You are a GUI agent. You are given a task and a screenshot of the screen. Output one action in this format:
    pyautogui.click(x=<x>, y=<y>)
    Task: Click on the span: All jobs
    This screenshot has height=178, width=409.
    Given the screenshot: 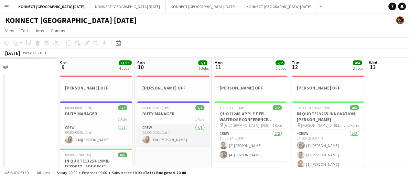 What is the action you would take?
    pyautogui.click(x=43, y=173)
    